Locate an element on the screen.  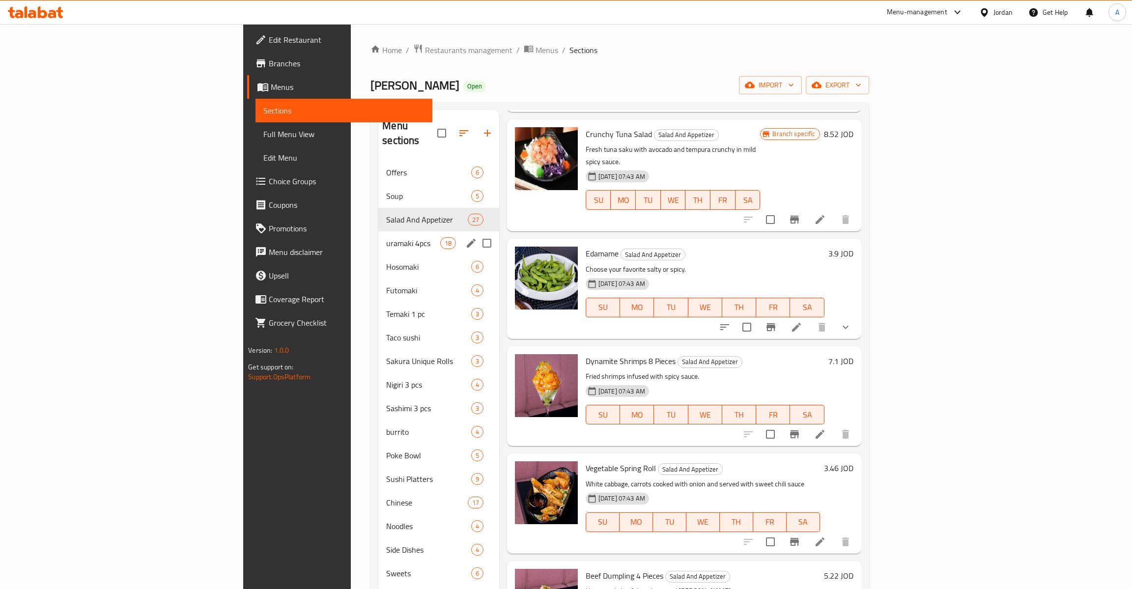
p: Choose your favorite salty or spicy. is located at coordinates (705, 269).